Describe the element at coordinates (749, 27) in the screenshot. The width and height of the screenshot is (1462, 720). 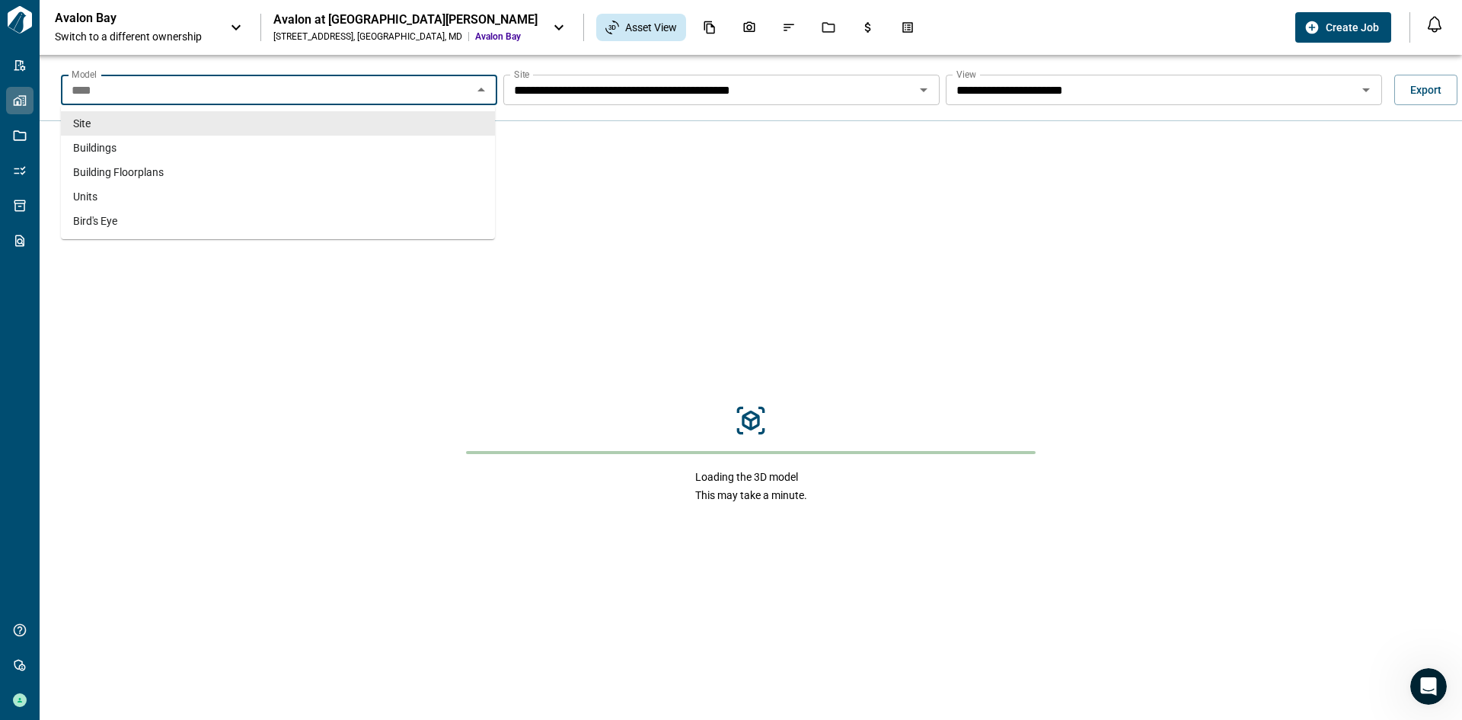
I see `div: Photos` at that location.